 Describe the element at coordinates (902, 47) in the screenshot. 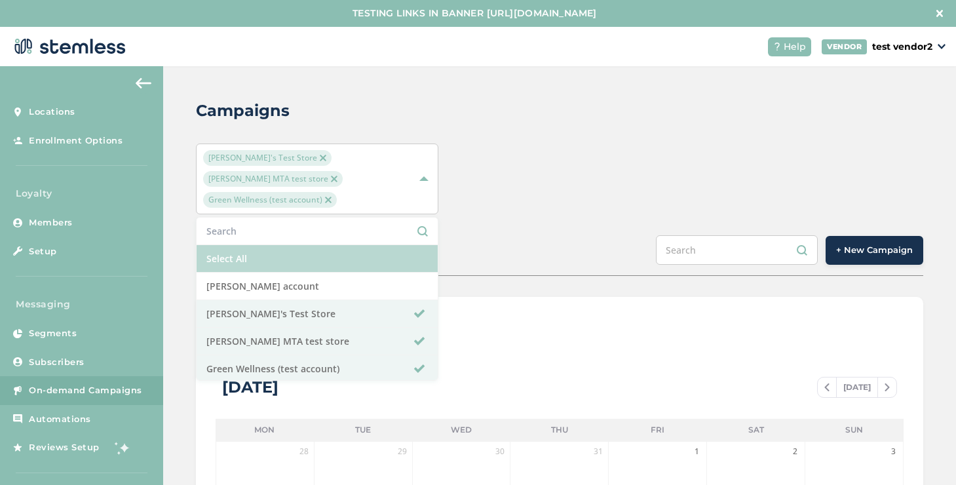

I see `p: test vendor2` at that location.